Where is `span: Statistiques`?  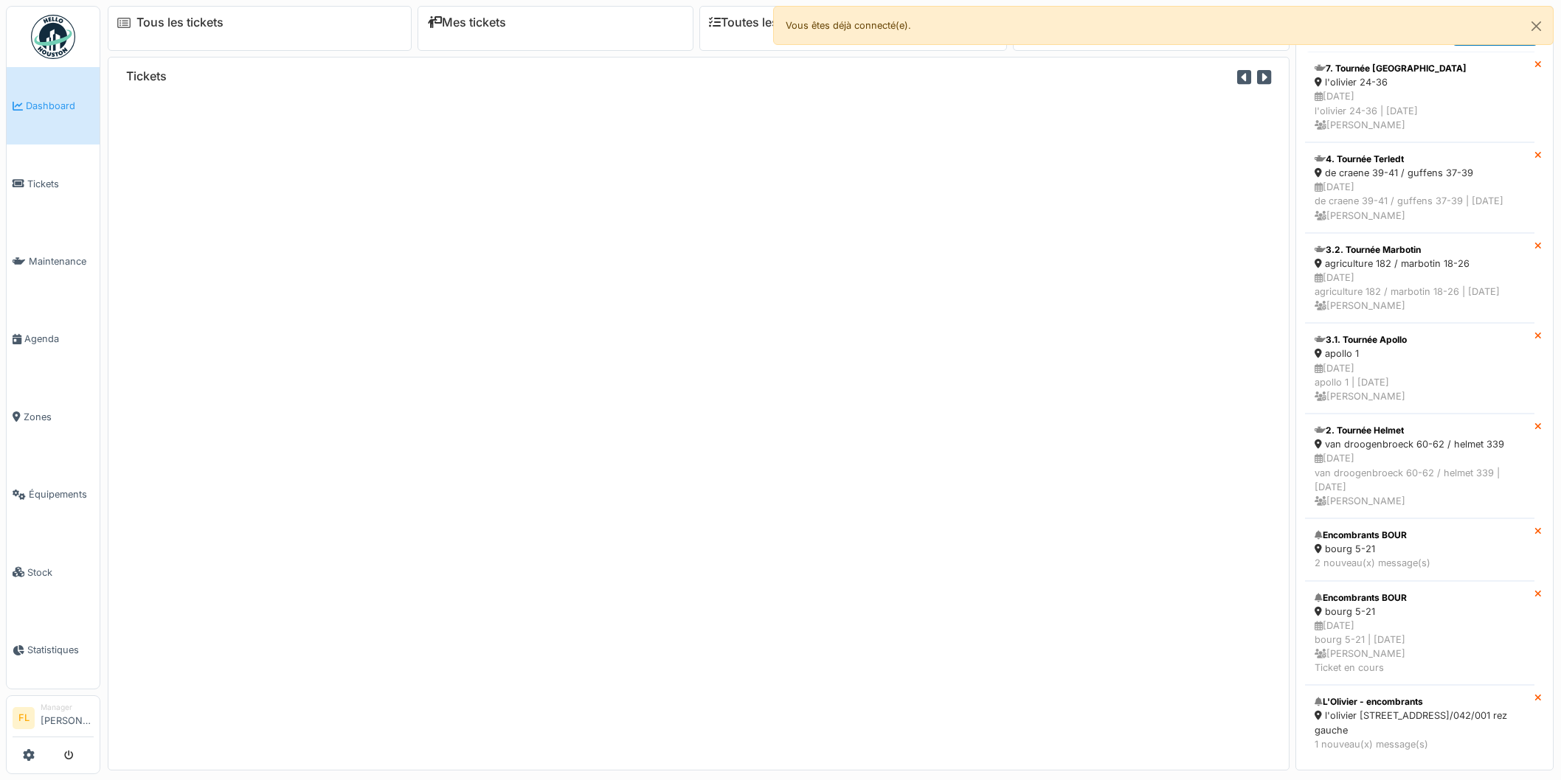
span: Statistiques is located at coordinates (60, 650).